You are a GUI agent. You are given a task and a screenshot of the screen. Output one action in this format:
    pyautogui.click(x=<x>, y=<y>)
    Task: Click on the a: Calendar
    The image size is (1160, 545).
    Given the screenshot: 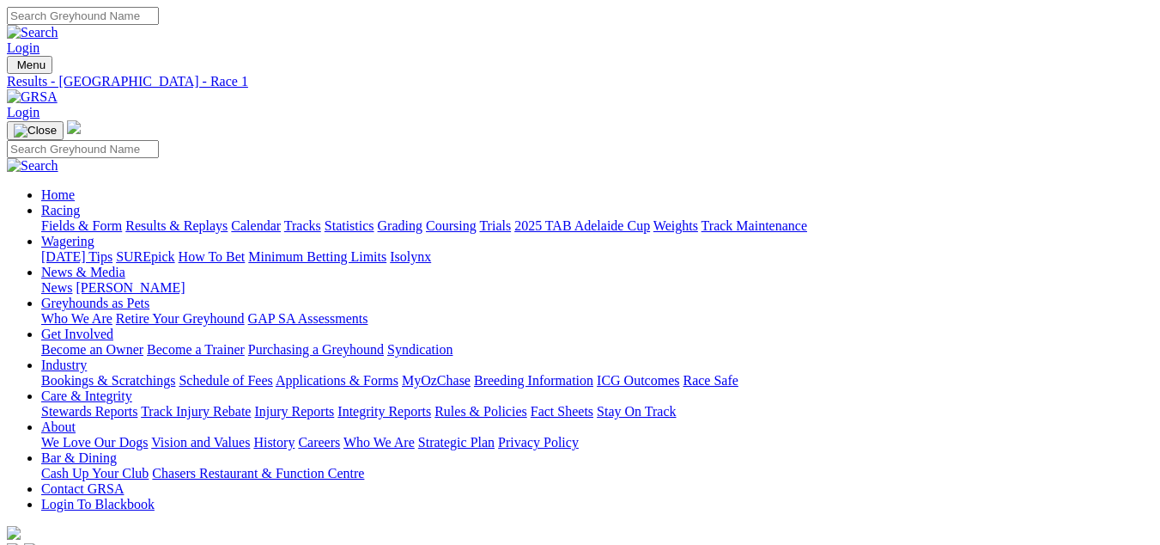 What is the action you would take?
    pyautogui.click(x=256, y=225)
    